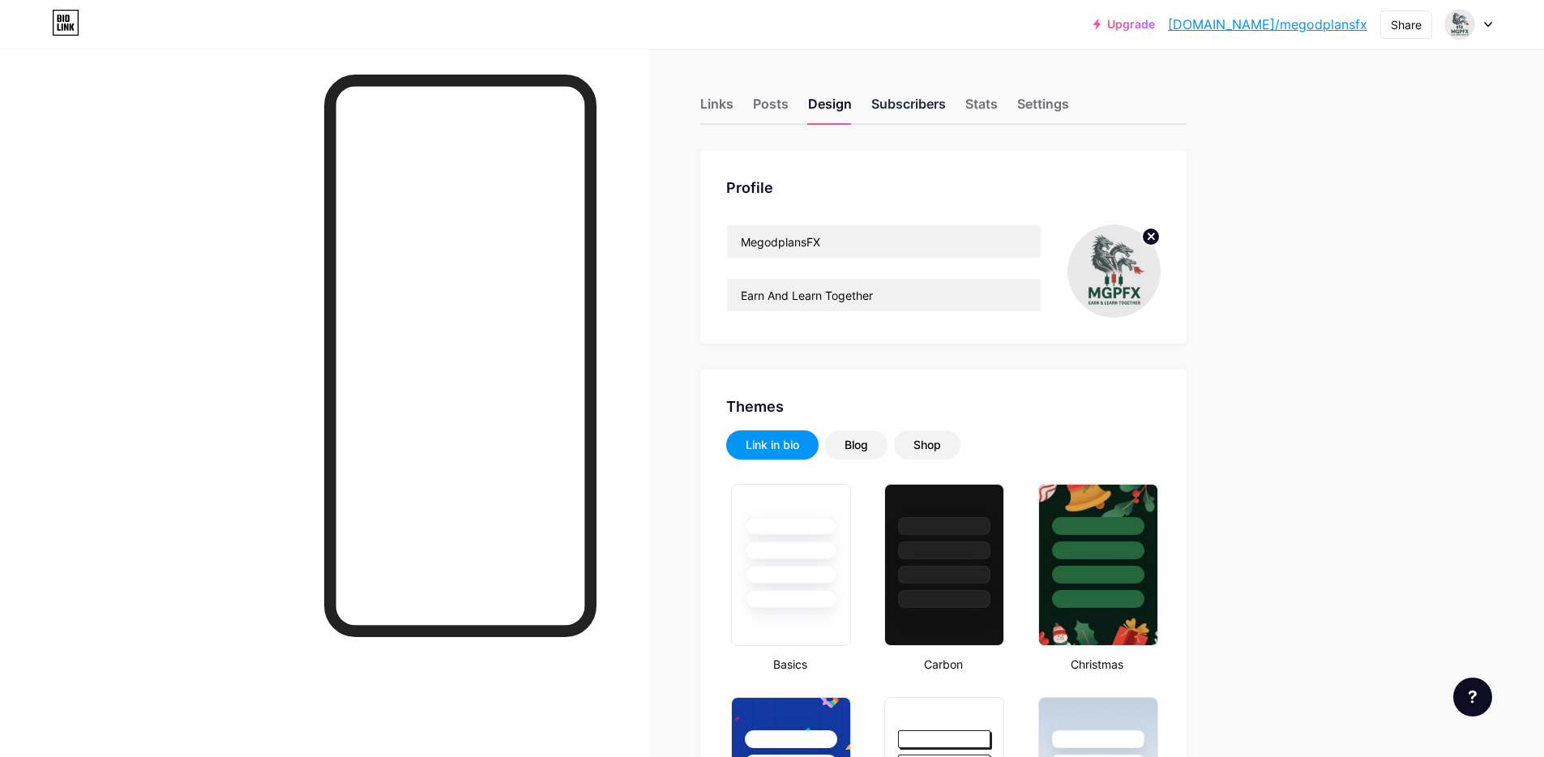 This screenshot has height=757, width=1544. I want to click on div: Posts, so click(771, 109).